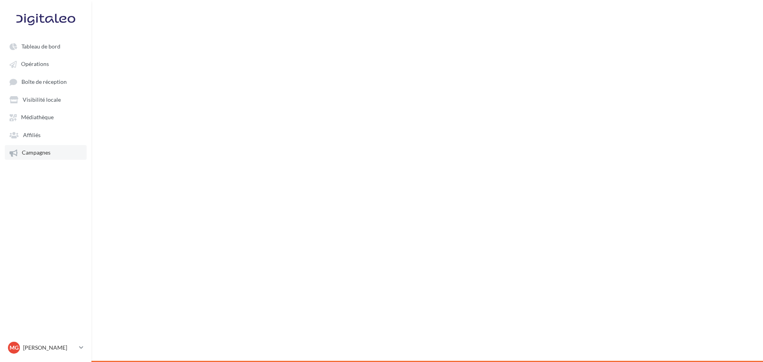  Describe the element at coordinates (44, 81) in the screenshot. I see `span: Boîte de réception` at that location.